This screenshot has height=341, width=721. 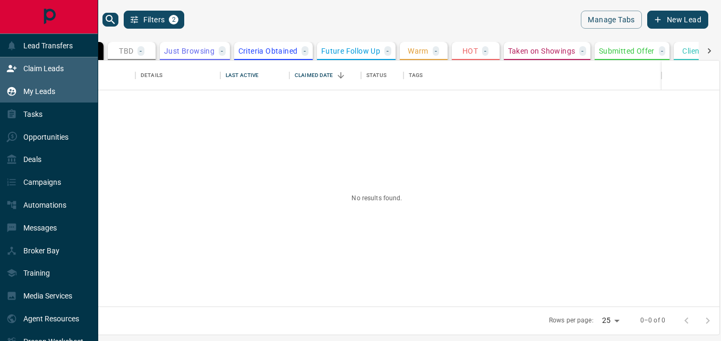 What do you see at coordinates (189, 51) in the screenshot?
I see `p: Just Browsing` at bounding box center [189, 51].